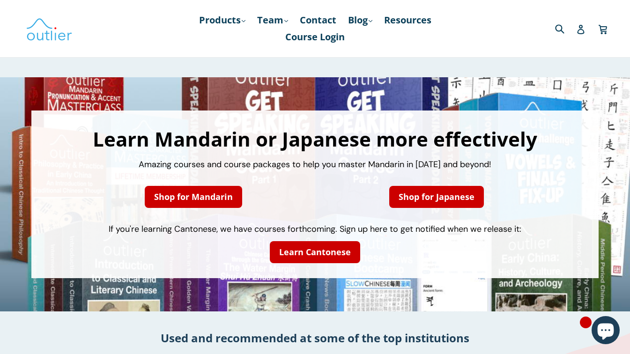  What do you see at coordinates (315, 37) in the screenshot?
I see `a: Course Login` at bounding box center [315, 37].